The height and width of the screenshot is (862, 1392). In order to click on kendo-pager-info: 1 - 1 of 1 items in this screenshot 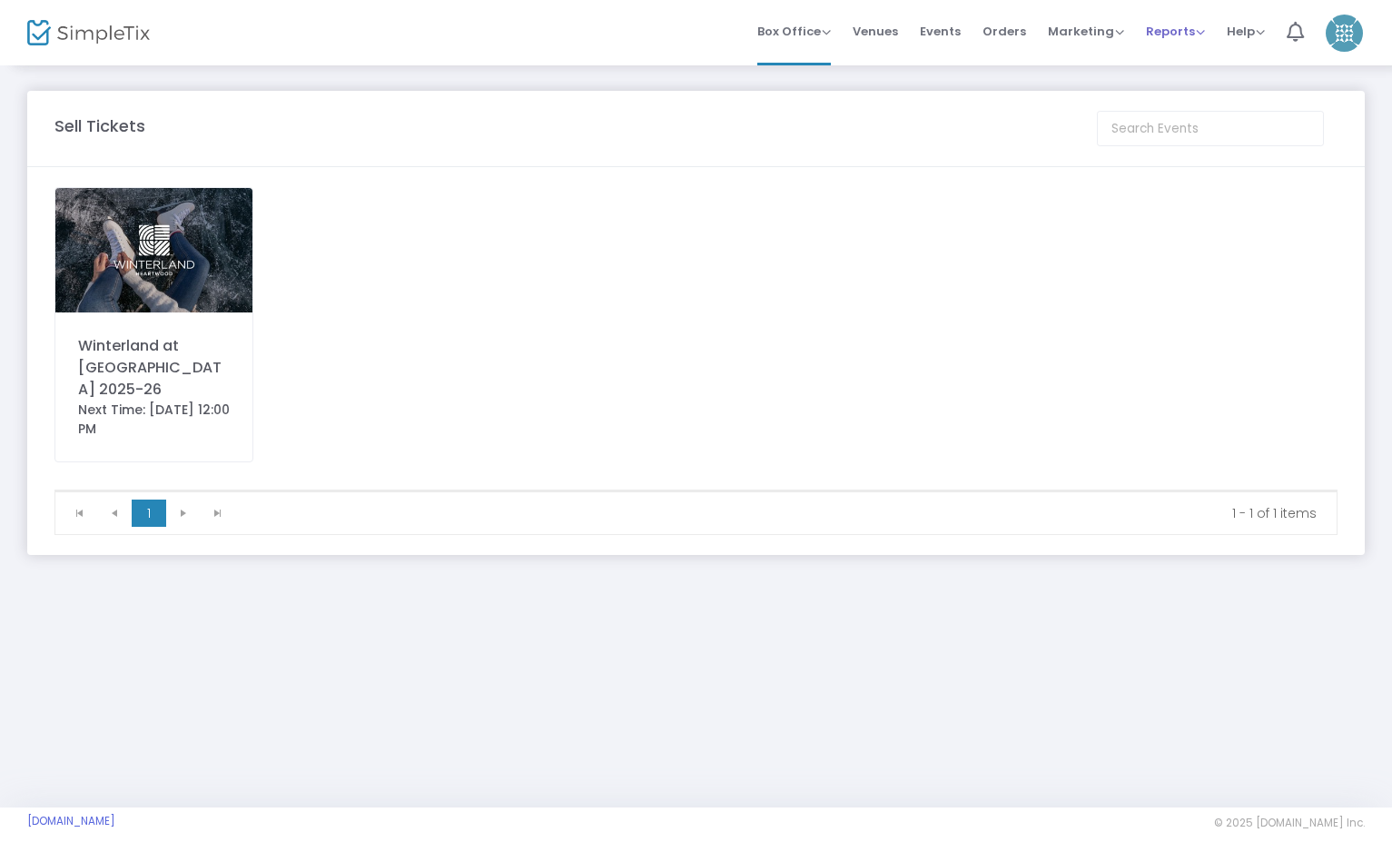, I will do `click(782, 513)`.